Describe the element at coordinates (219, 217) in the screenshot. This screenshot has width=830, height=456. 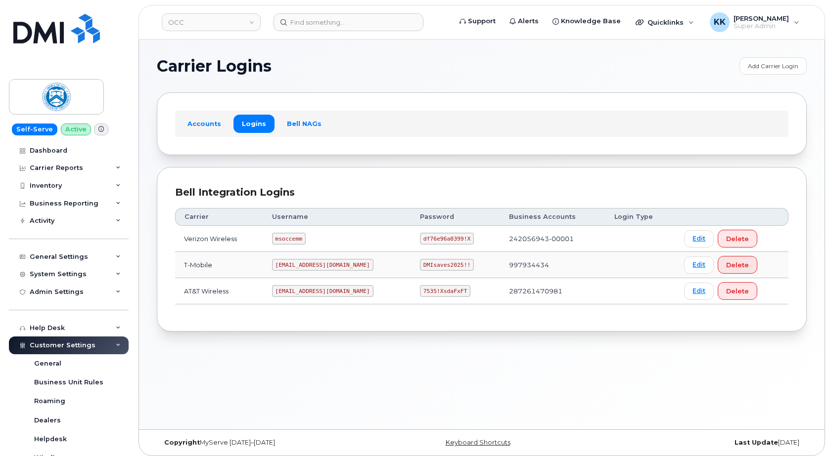
I see `th: Carrier` at that location.